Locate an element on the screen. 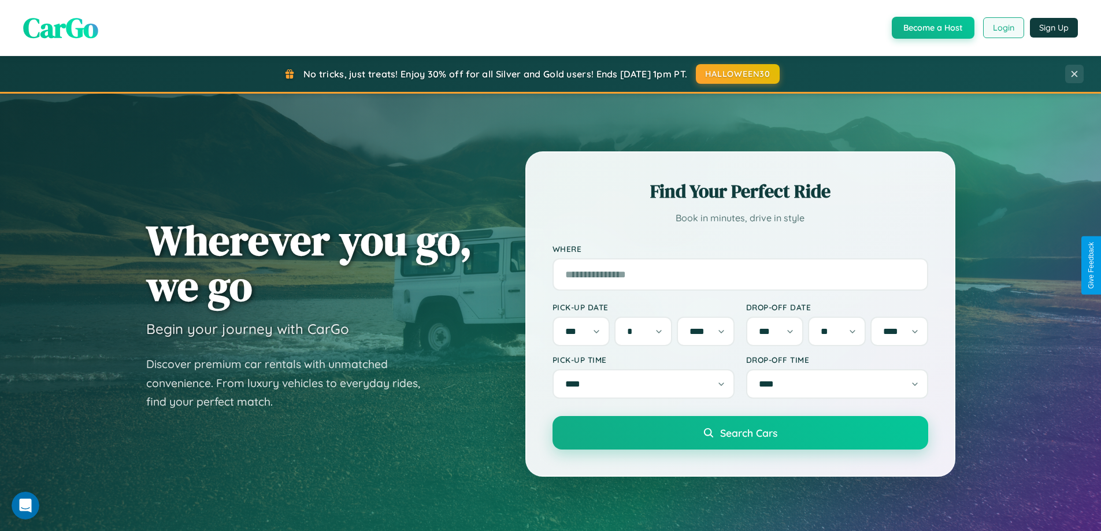 This screenshot has height=531, width=1101. p: Book in minutes, drive in style is located at coordinates (740, 218).